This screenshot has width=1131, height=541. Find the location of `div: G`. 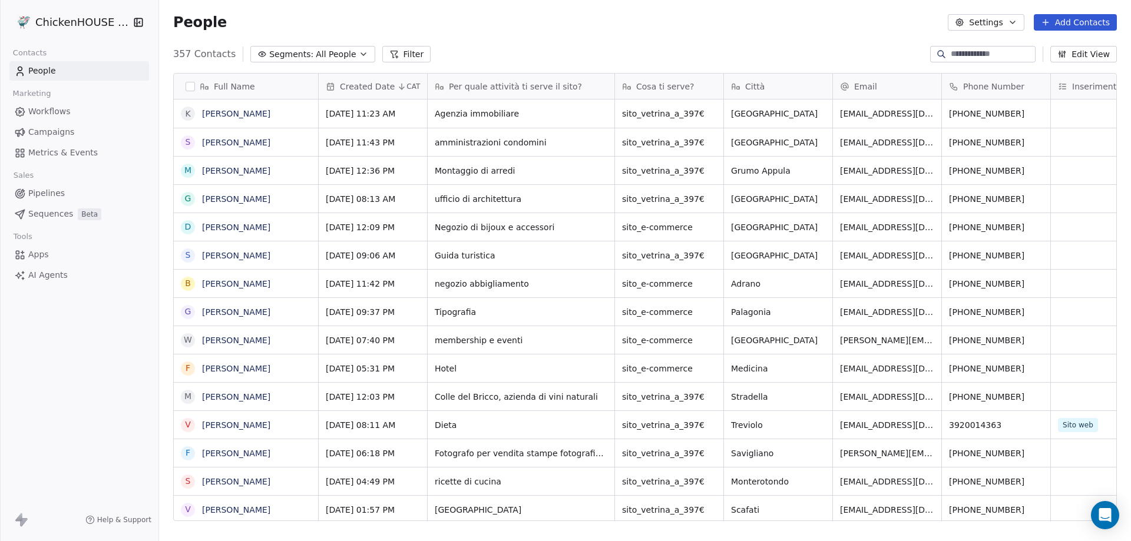

div: G is located at coordinates (188, 198).